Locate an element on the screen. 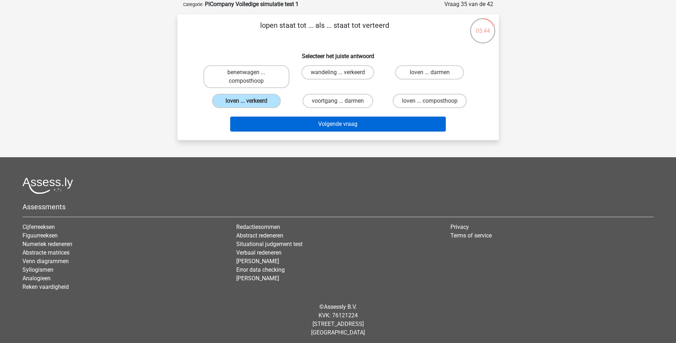  a: Syllogismen is located at coordinates (38, 270).